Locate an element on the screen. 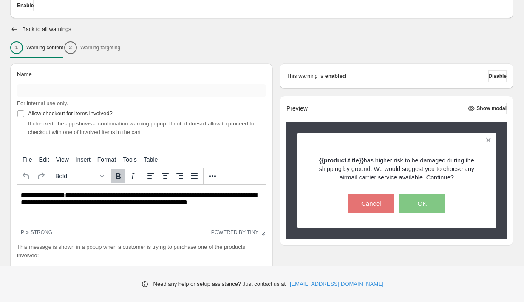 The height and width of the screenshot is (302, 524). button: Italic is located at coordinates (133, 176).